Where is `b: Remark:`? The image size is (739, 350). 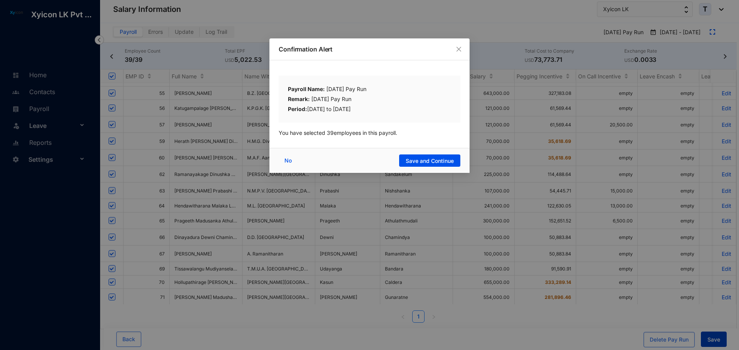 b: Remark: is located at coordinates (299, 99).